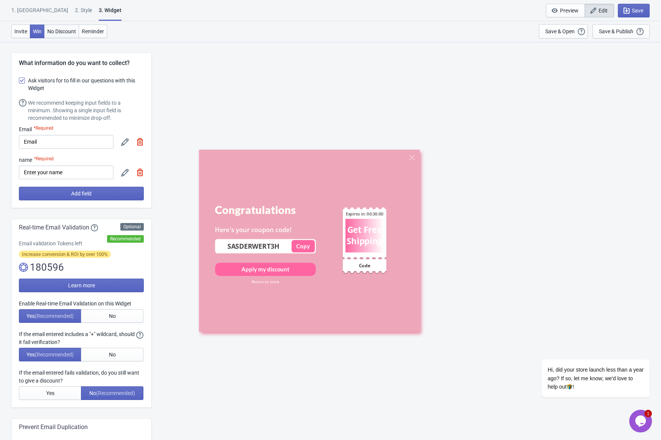 This screenshot has height=440, width=661. Describe the element at coordinates (125, 239) in the screenshot. I see `div: Recommended` at that location.